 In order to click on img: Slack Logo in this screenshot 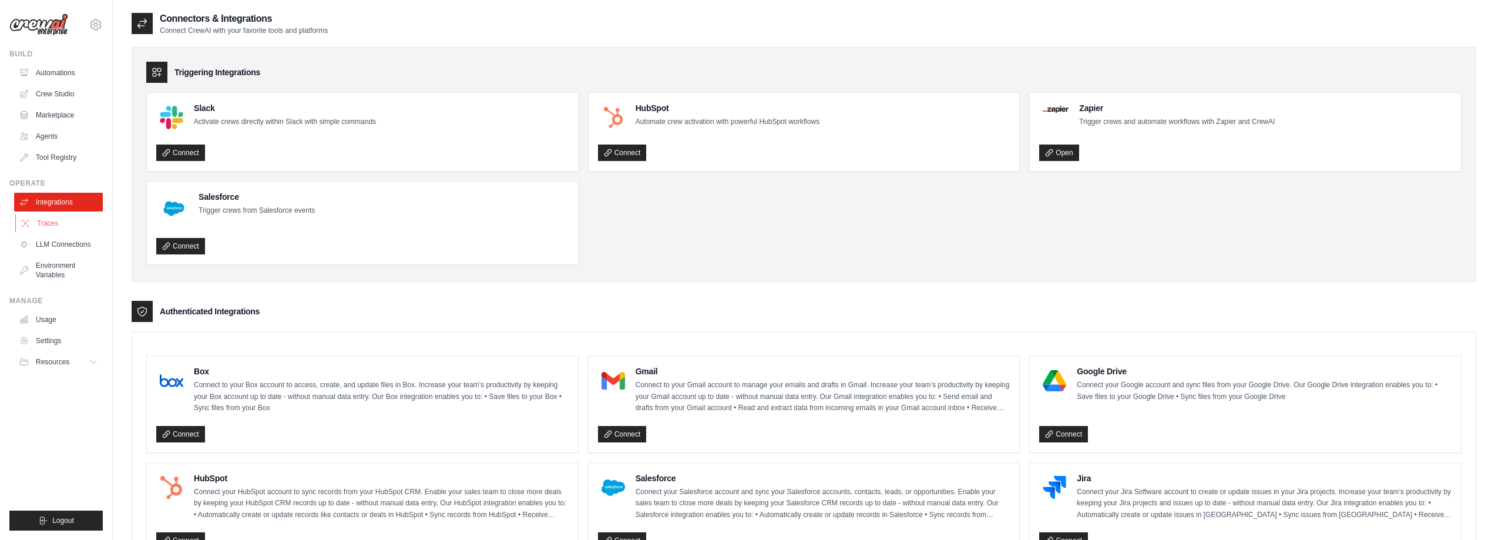, I will do `click(172, 118)`.